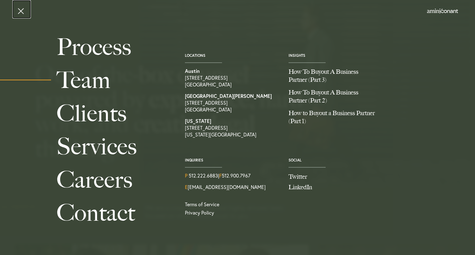 This screenshot has height=255, width=475. What do you see at coordinates (336, 160) in the screenshot?
I see `span: Social` at bounding box center [336, 160].